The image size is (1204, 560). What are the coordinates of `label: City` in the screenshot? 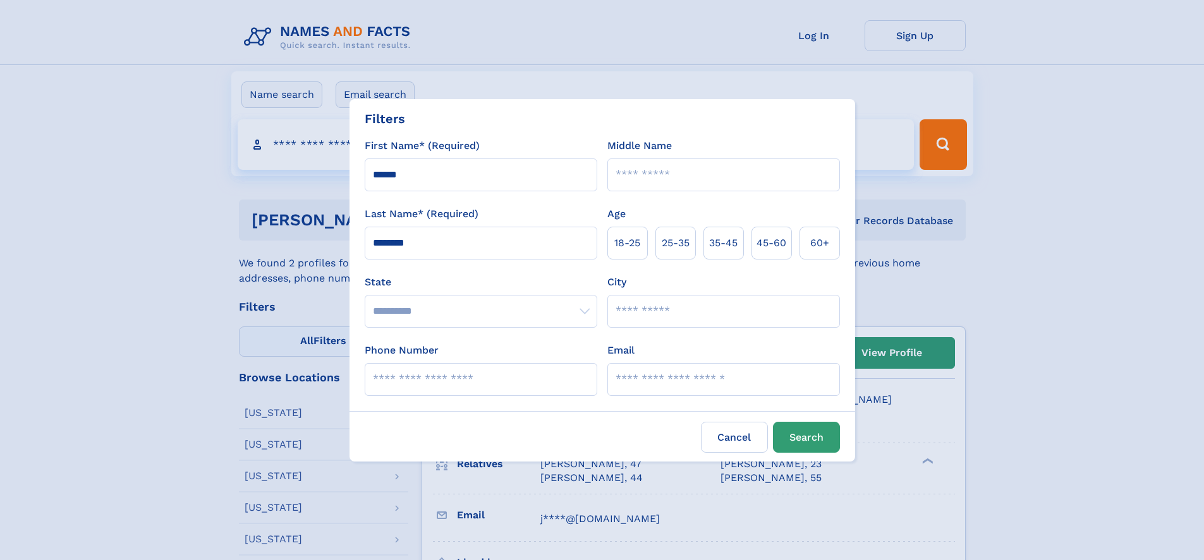 It's located at (617, 282).